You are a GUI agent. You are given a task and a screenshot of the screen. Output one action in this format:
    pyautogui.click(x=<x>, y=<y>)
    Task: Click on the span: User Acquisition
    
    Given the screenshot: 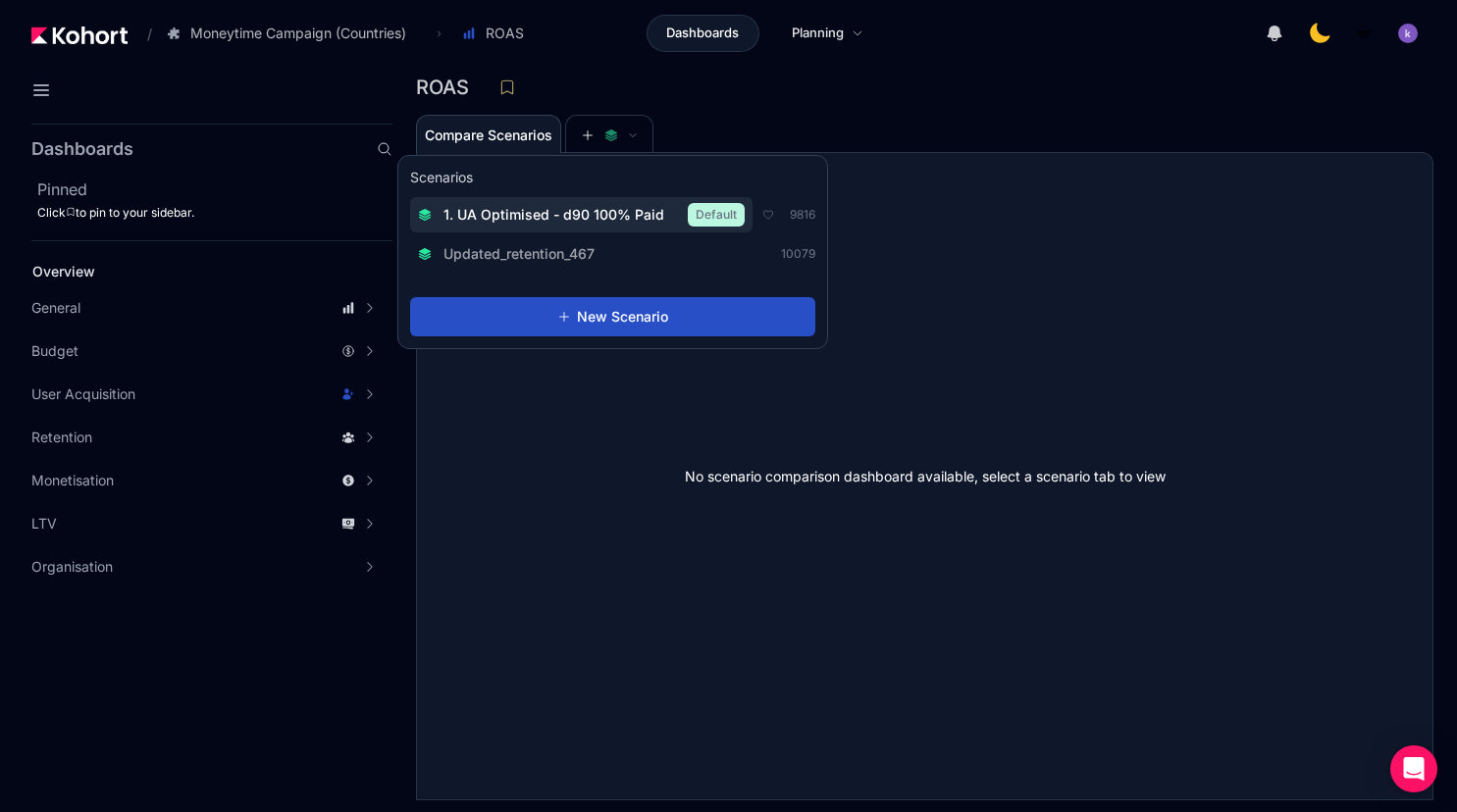 What is the action you would take?
    pyautogui.click(x=84, y=394)
    